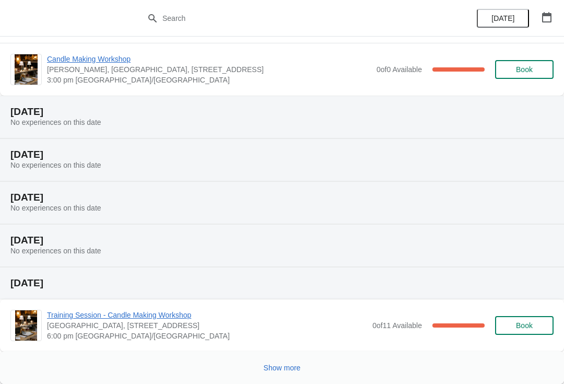  I want to click on span: Show more, so click(282, 368).